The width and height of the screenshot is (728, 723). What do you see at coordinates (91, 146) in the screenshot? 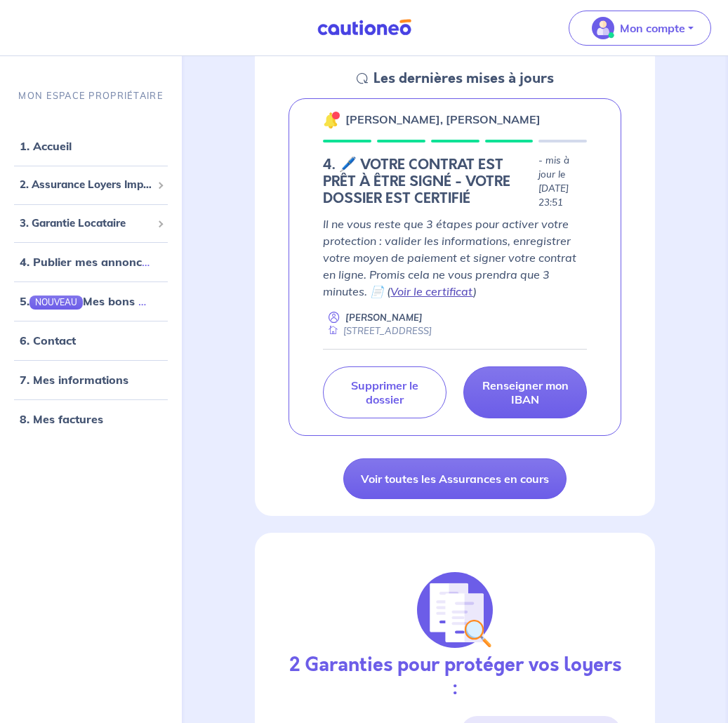
I see `div: 1. Accueil` at bounding box center [91, 146].